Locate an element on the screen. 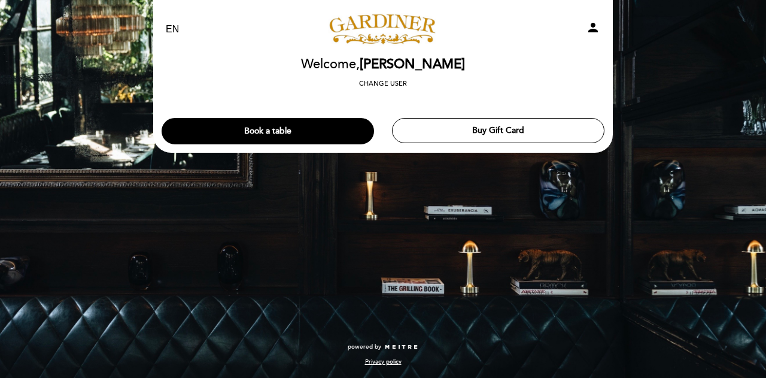  h2: Welcome, is located at coordinates (383, 65).